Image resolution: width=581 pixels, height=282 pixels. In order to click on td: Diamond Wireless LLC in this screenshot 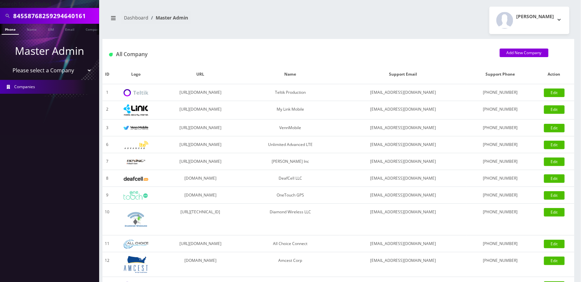, I will do `click(290, 220)`.